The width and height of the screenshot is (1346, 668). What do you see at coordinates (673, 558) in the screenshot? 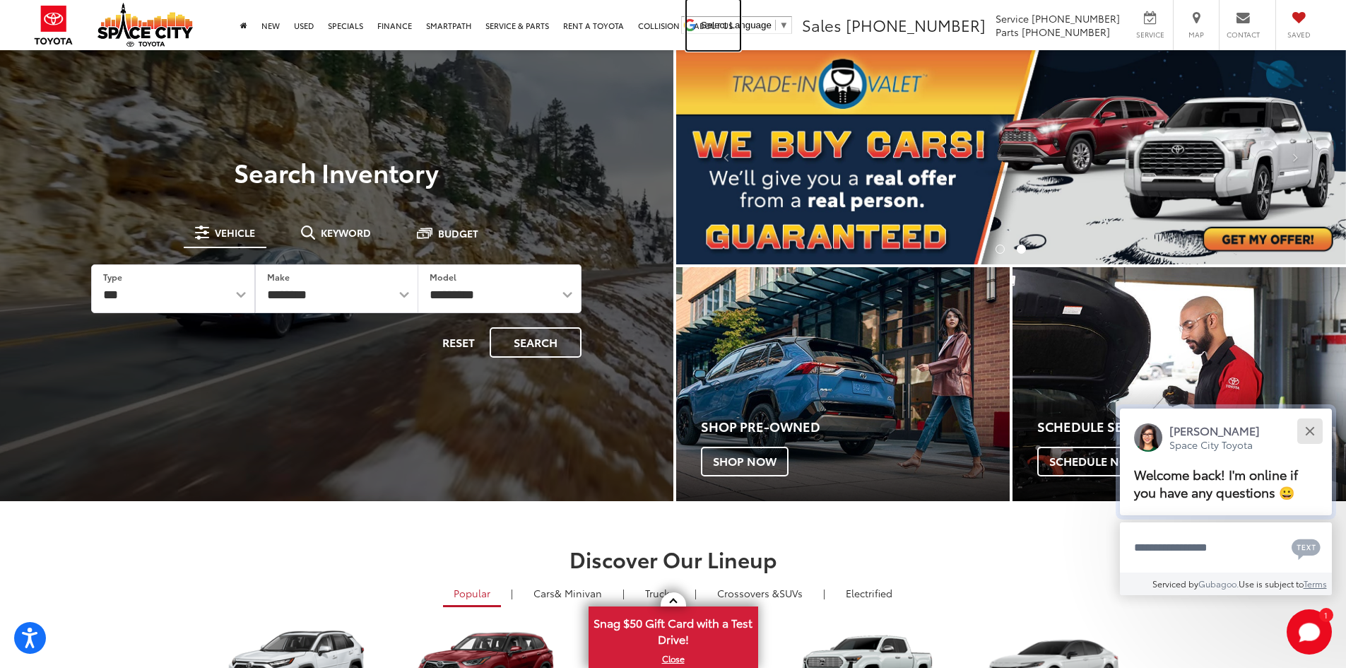
I see `h2: Discover Our Lineup` at bounding box center [673, 558].